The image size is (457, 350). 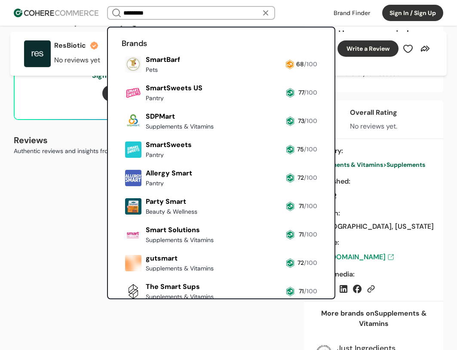 I want to click on span: 75, so click(x=300, y=149).